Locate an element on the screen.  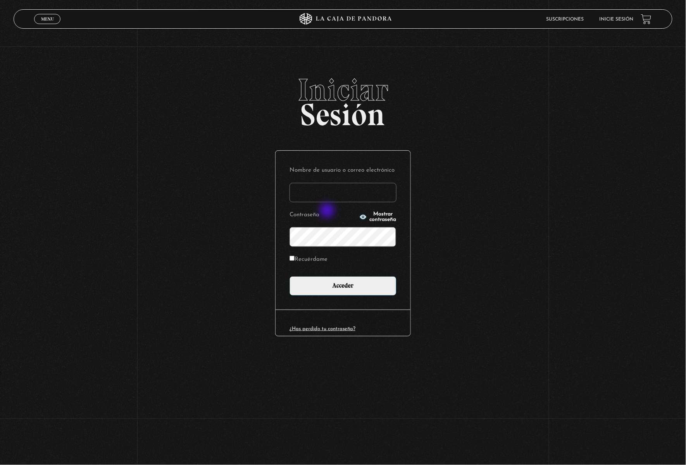
input: Recuérdame is located at coordinates (292, 258).